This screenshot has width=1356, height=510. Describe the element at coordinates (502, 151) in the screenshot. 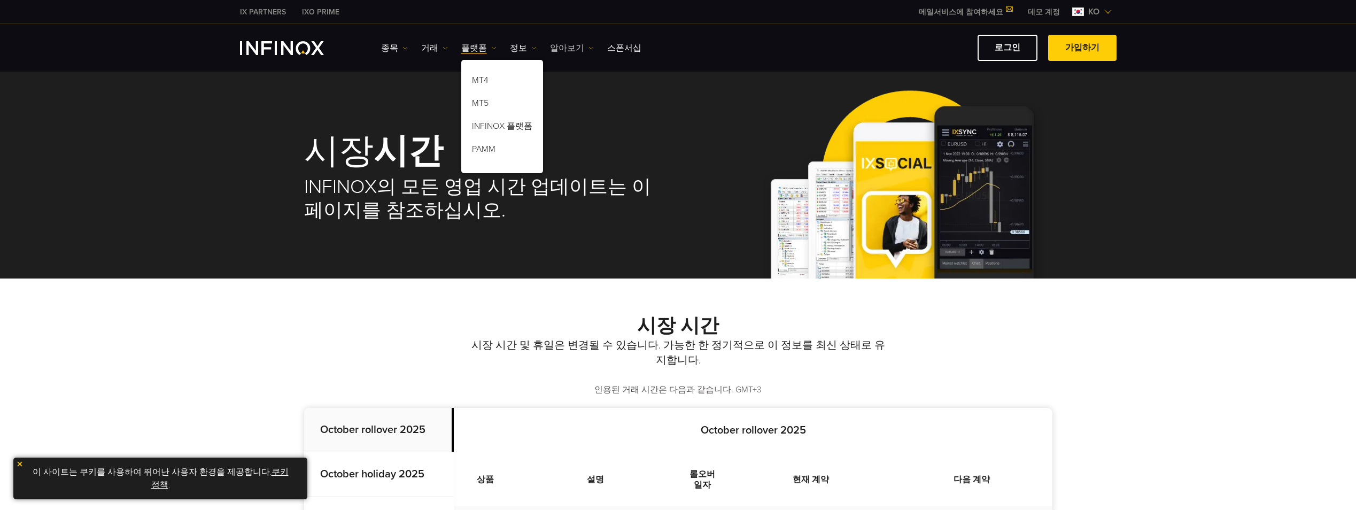

I see `a: PAMM` at that location.